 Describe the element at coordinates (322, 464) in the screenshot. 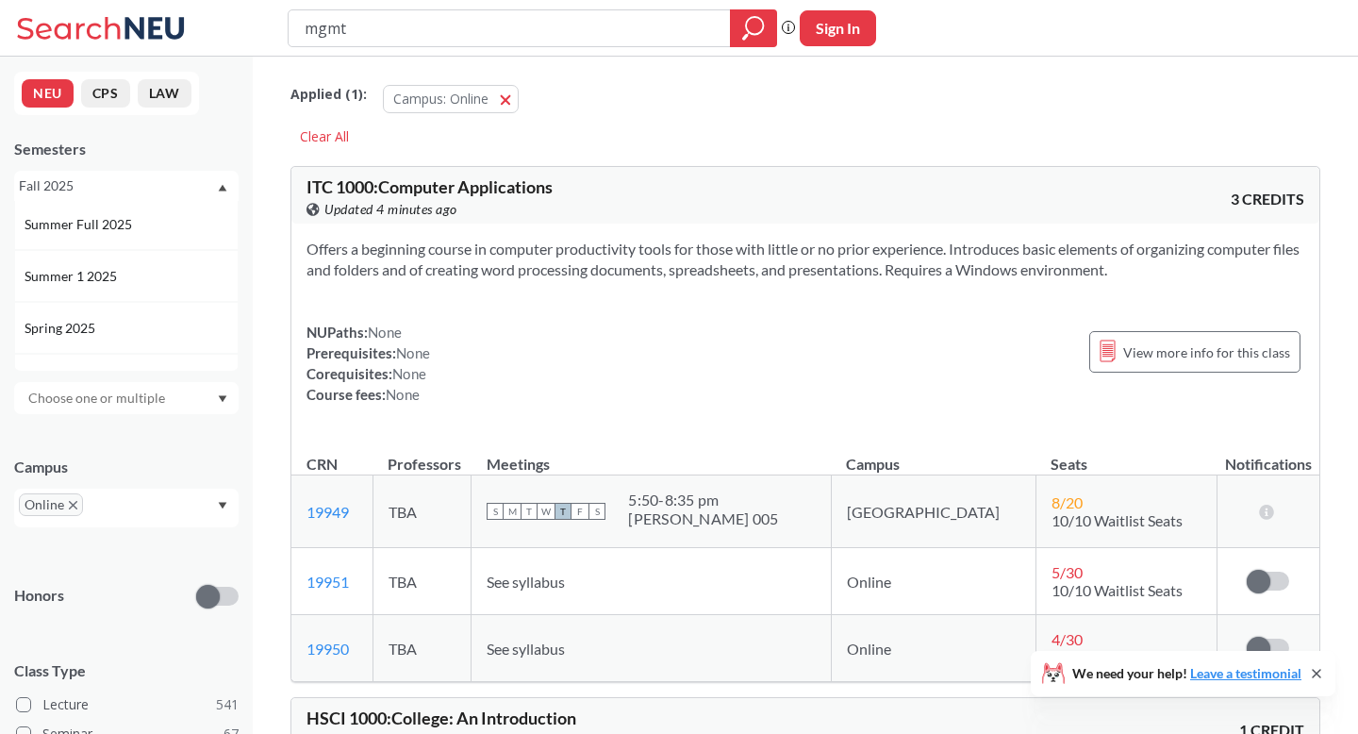

I see `div: CRN` at that location.